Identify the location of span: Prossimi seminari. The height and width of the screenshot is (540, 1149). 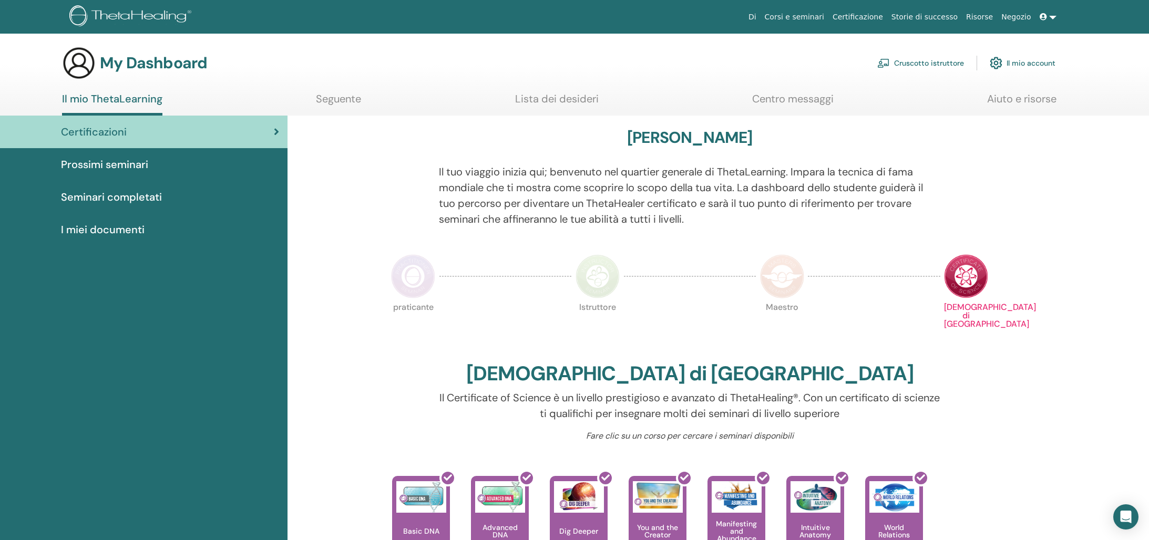
(105, 164).